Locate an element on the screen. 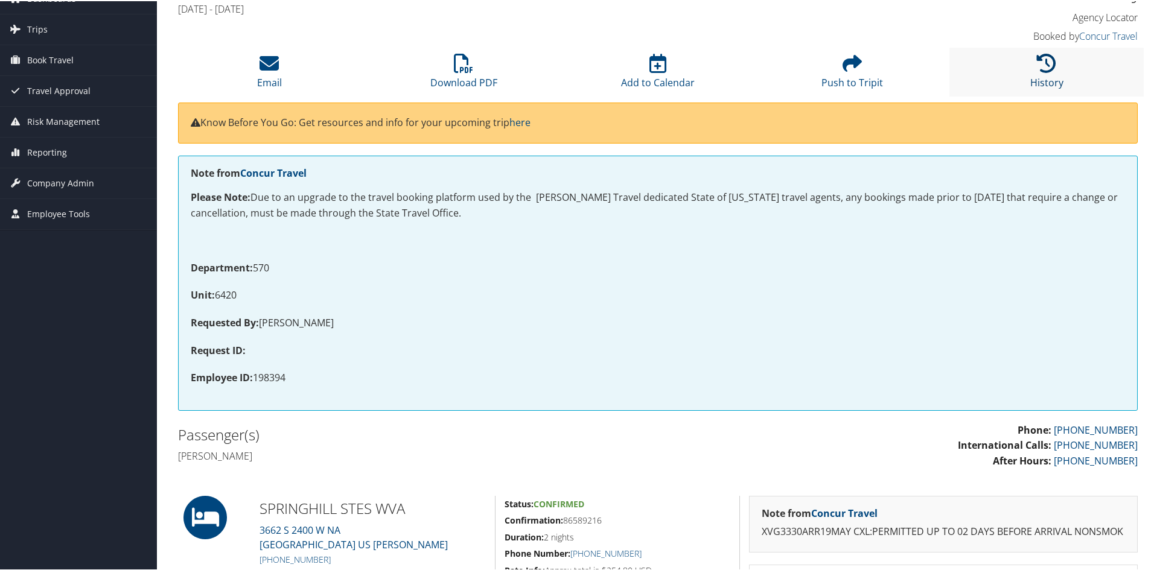 This screenshot has height=570, width=1154. span: Risk Management is located at coordinates (63, 121).